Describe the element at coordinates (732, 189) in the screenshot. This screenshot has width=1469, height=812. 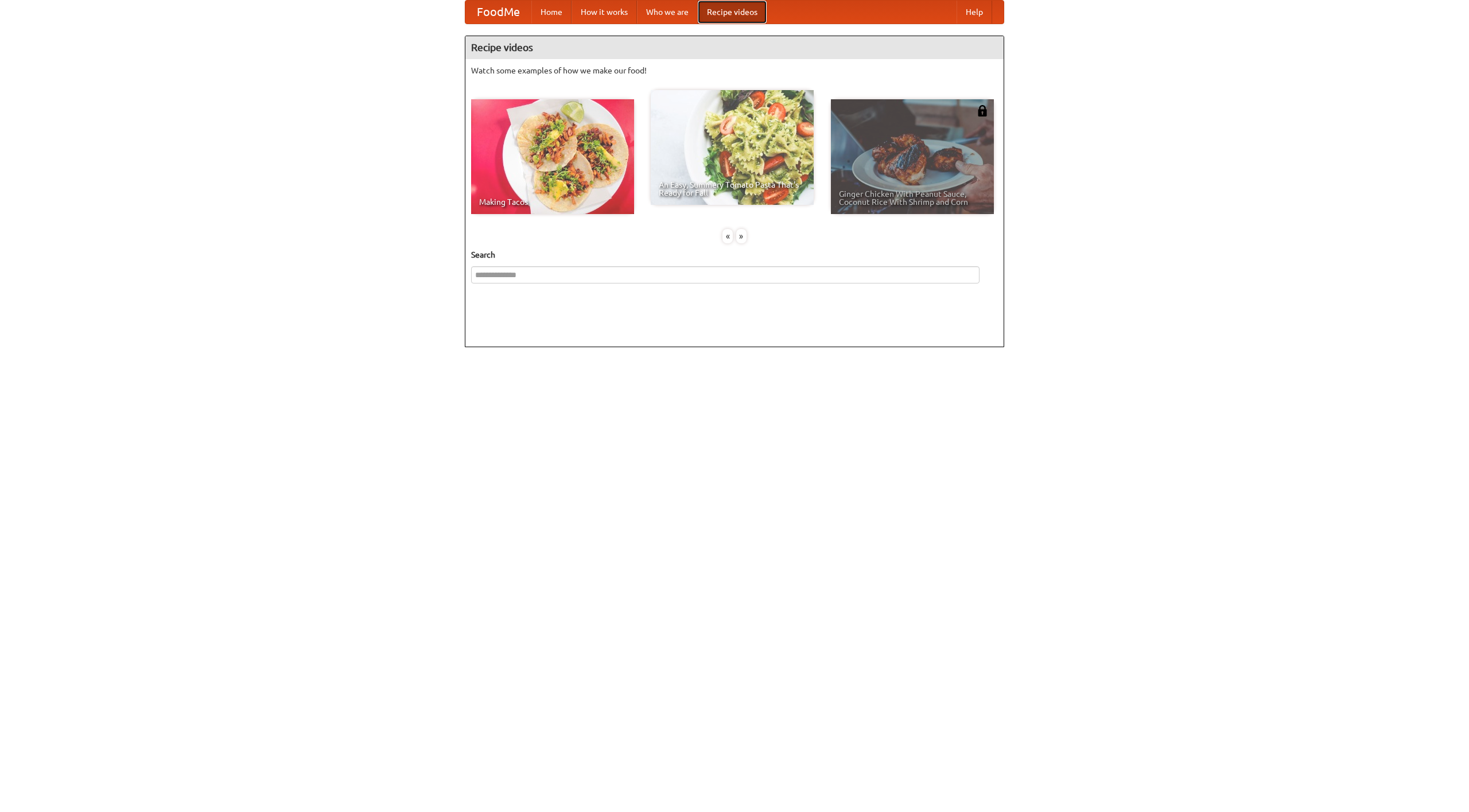
I see `span: An Easy, Summery Tomato Pasta That's Ready for Fall` at that location.